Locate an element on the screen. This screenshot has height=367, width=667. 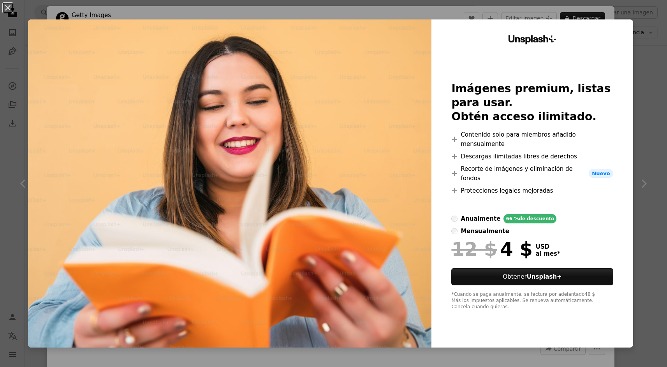
input: anualmente66 %de descuento is located at coordinates (455, 219).